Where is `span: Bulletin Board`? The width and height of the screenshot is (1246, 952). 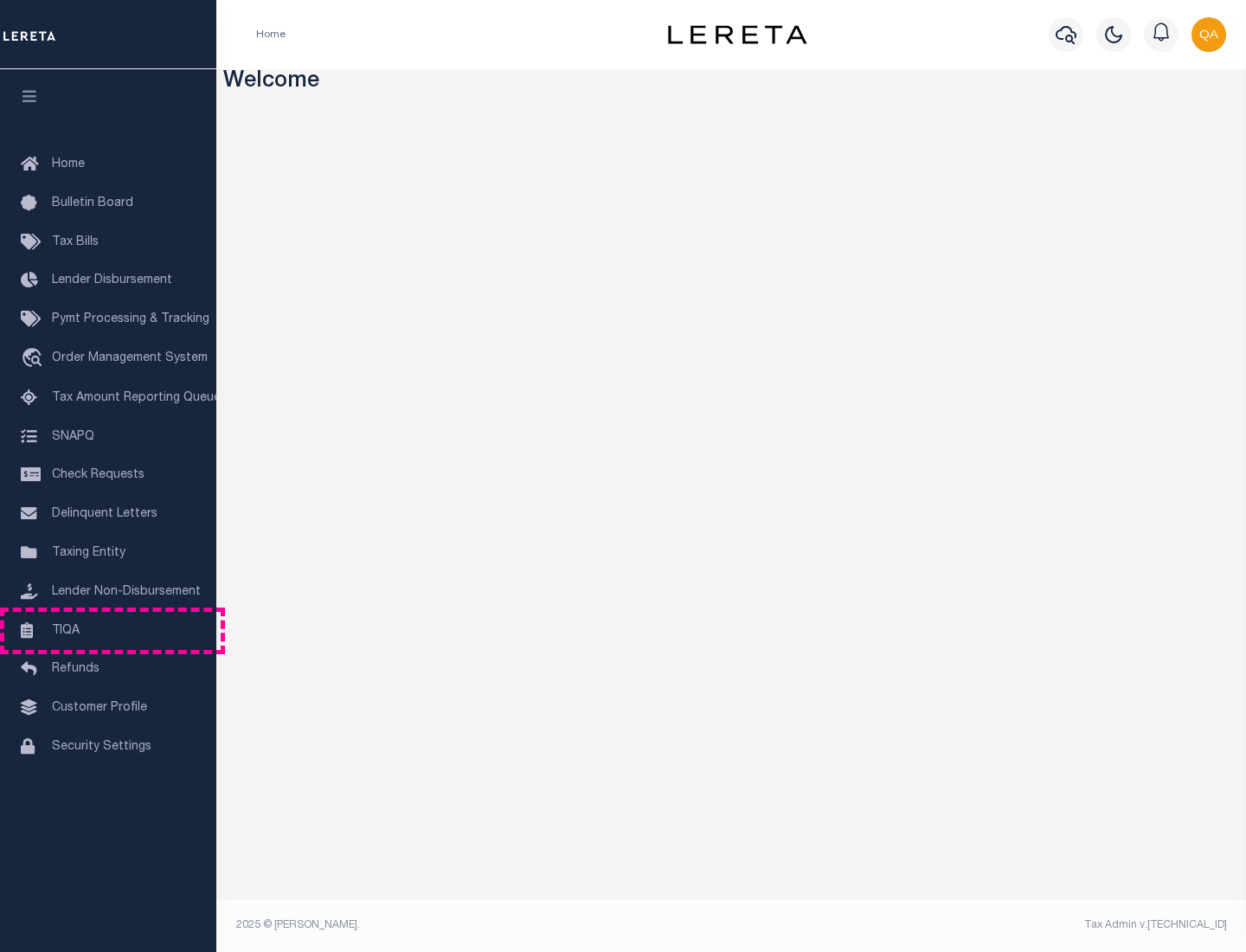 span: Bulletin Board is located at coordinates (93, 204).